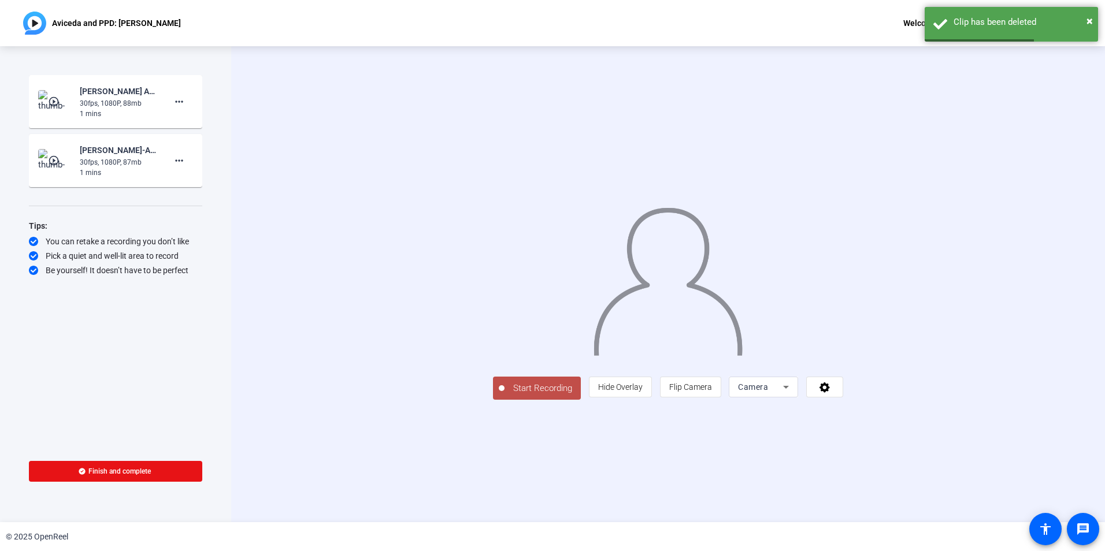  I want to click on div: 30fps, 1080P, 88mb, so click(118, 103).